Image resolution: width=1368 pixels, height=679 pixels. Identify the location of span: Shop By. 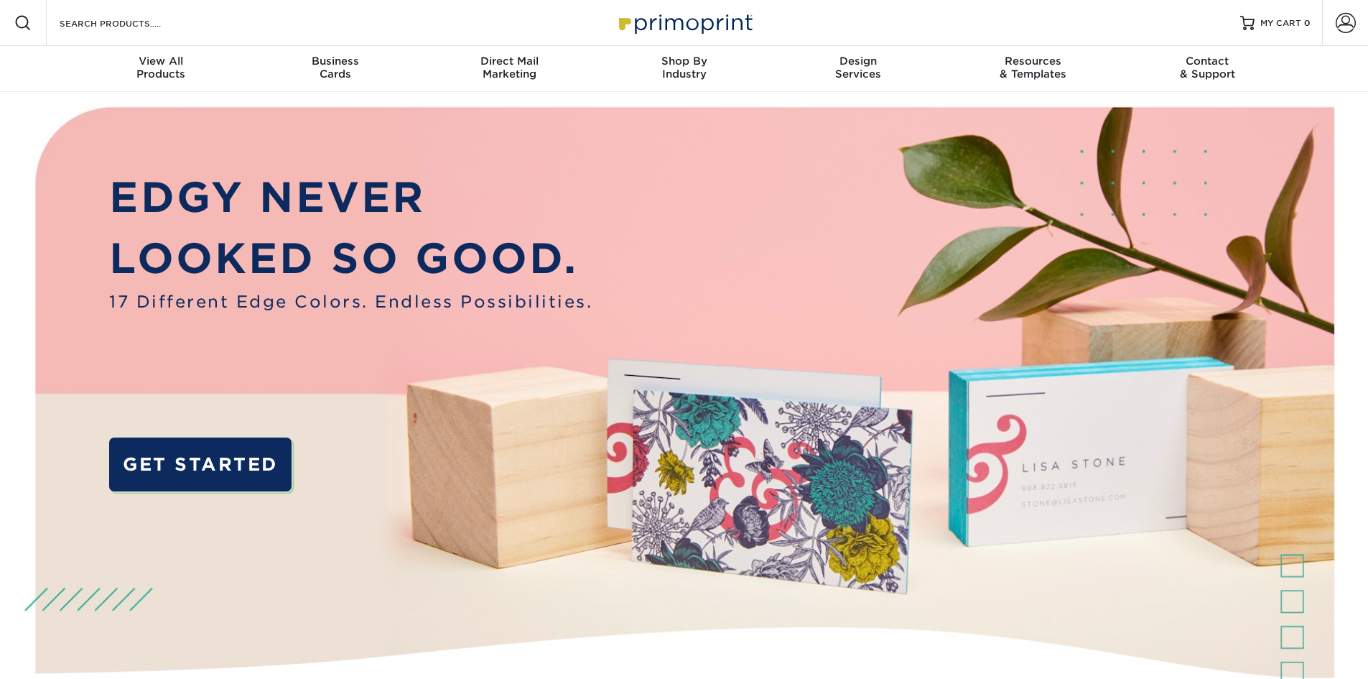
(684, 61).